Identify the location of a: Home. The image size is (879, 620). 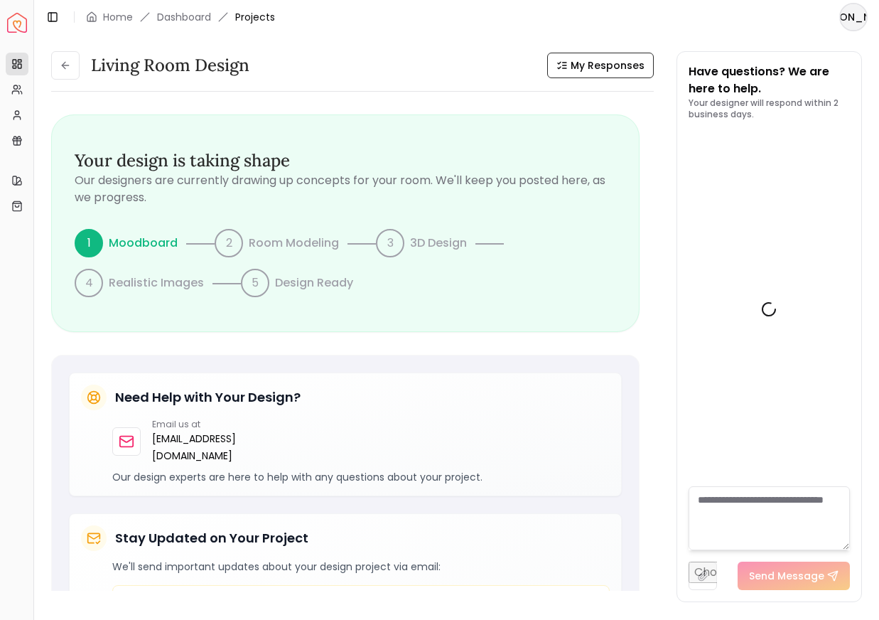
(118, 17).